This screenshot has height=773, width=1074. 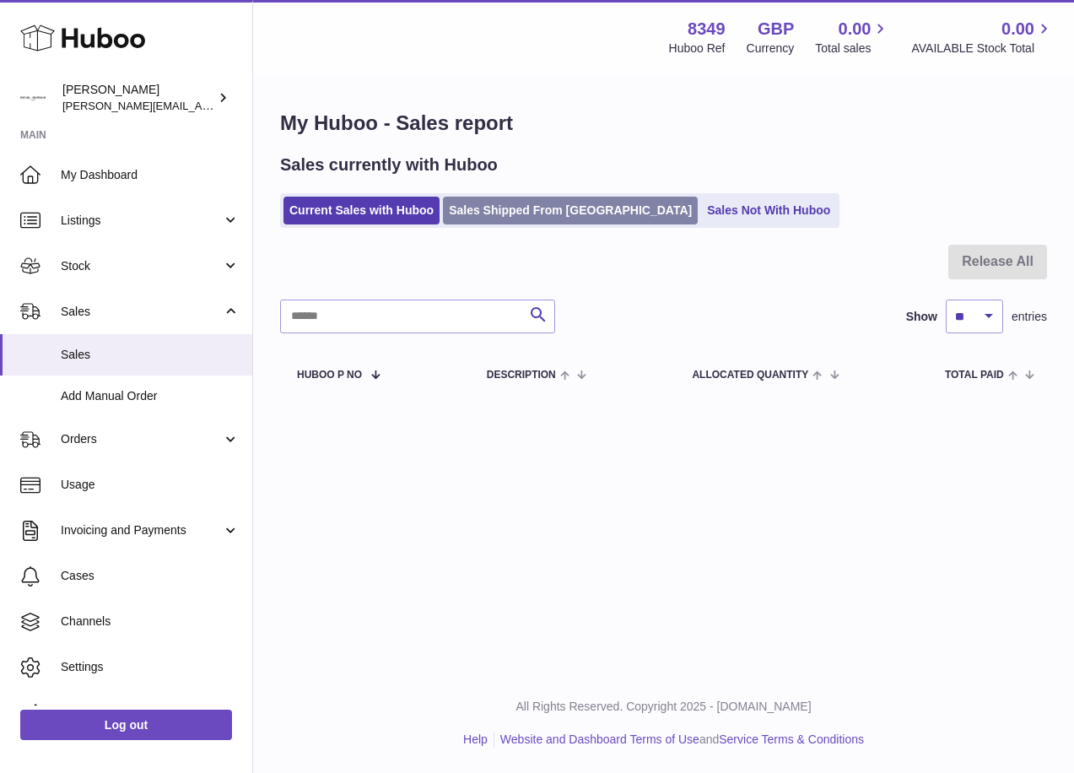 I want to click on a: Help, so click(x=475, y=739).